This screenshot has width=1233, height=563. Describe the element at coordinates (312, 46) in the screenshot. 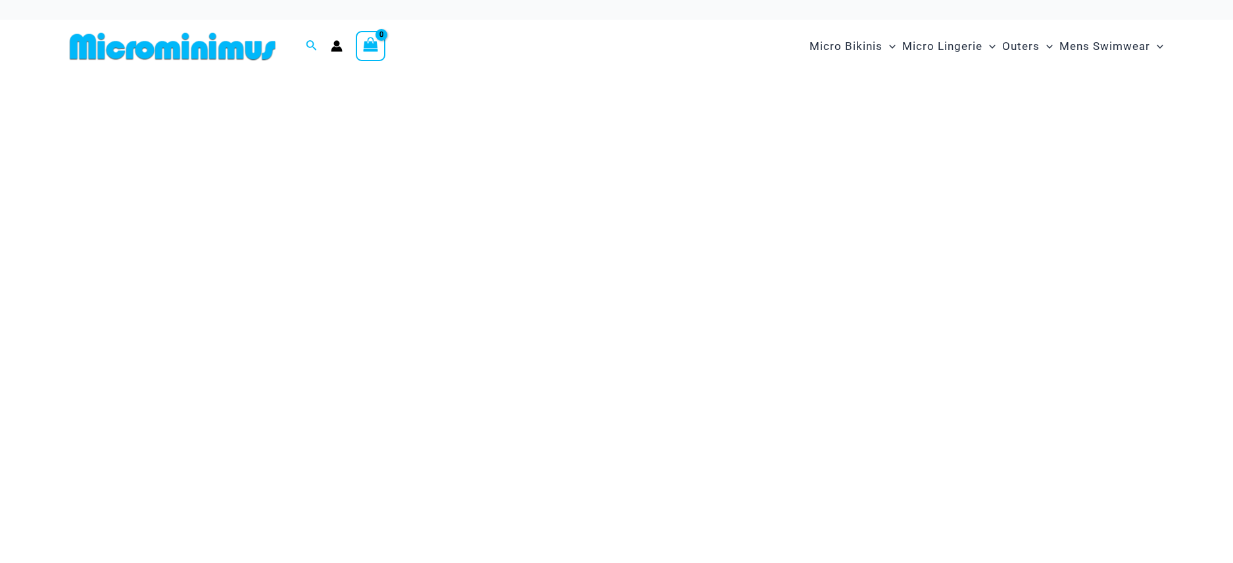

I see `a: Search icon link` at that location.